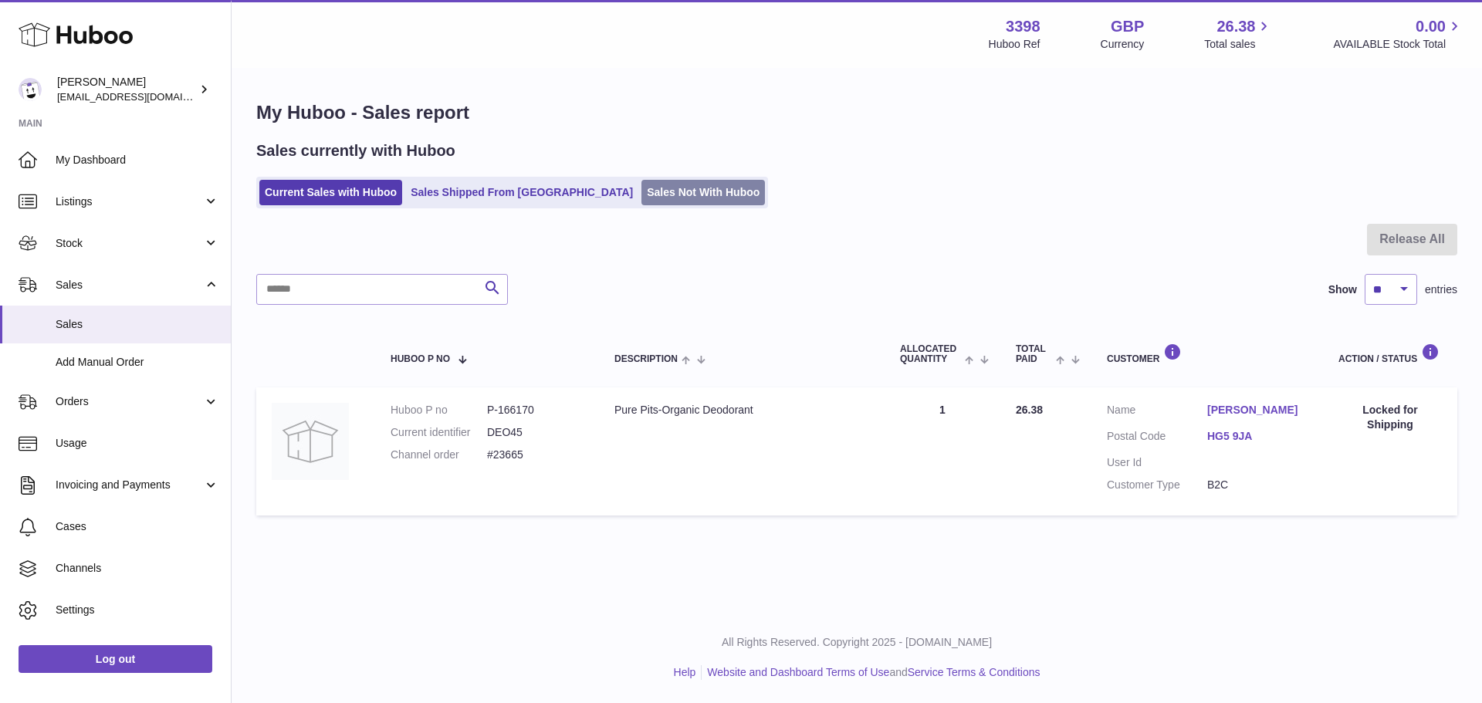 This screenshot has width=1482, height=703. I want to click on a: 0.00 AVAILABLE Stock Total, so click(1398, 34).